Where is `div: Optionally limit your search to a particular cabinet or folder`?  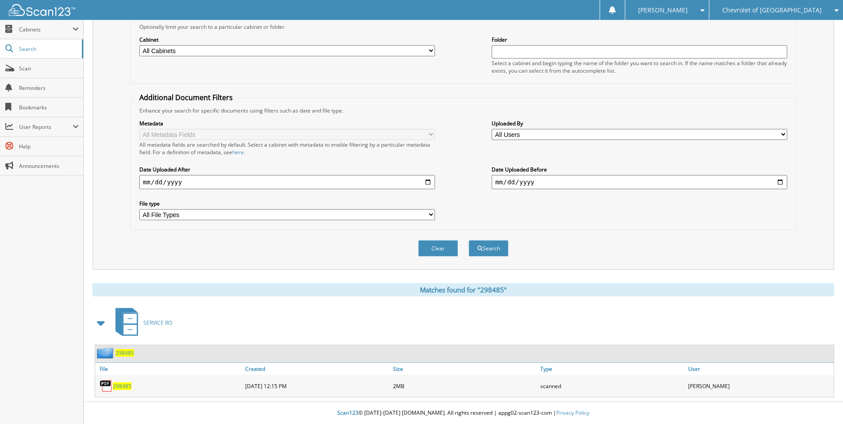 div: Optionally limit your search to a particular cabinet or folder is located at coordinates (463, 27).